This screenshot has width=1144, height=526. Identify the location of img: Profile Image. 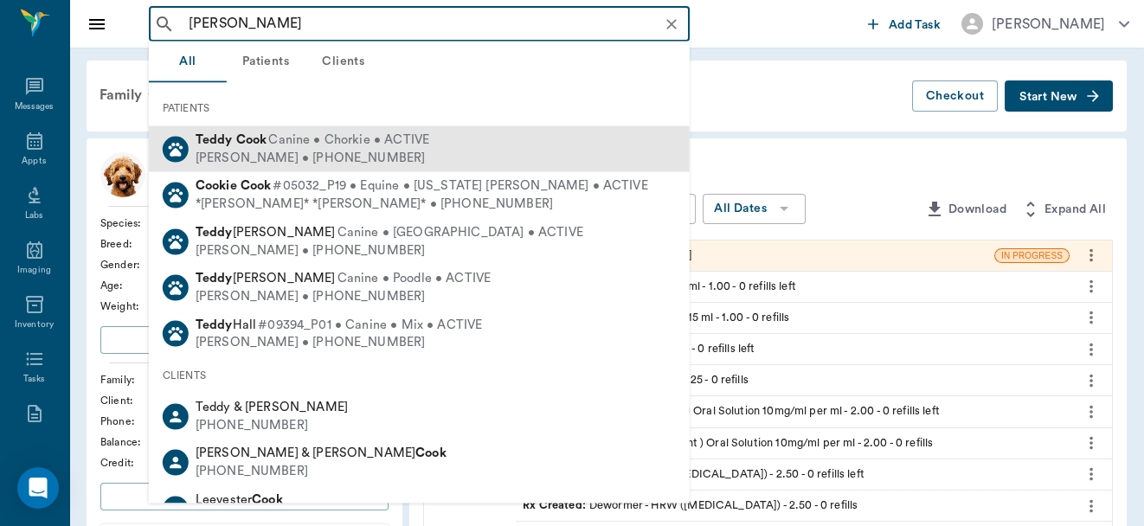
(123, 175).